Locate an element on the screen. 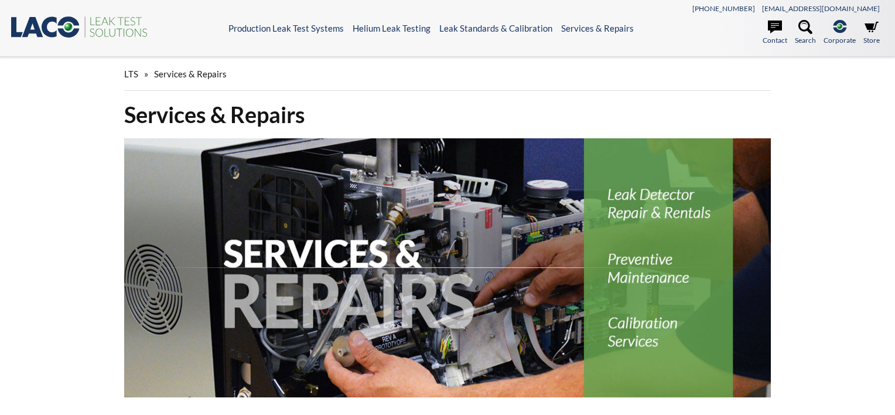  a: Store is located at coordinates (872, 33).